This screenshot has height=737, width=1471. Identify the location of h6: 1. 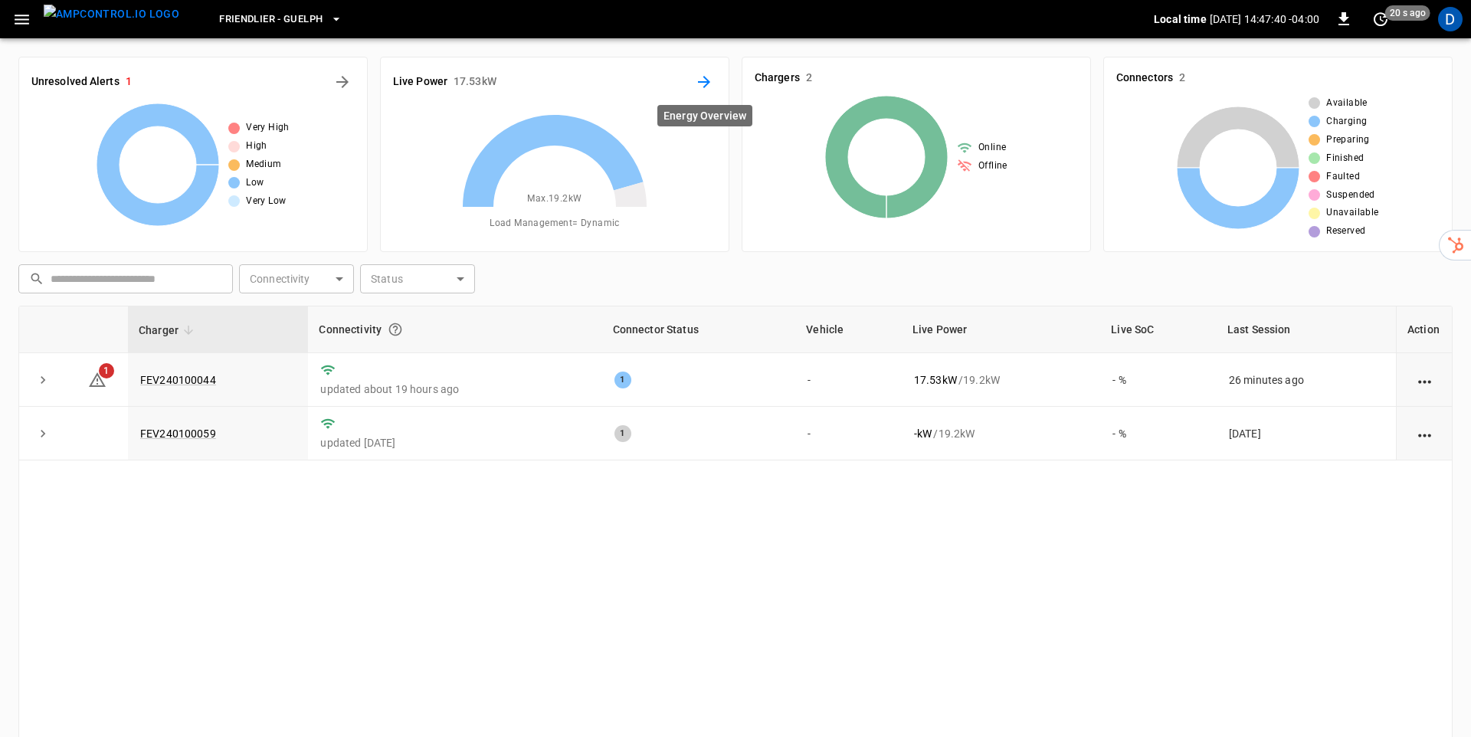
(129, 82).